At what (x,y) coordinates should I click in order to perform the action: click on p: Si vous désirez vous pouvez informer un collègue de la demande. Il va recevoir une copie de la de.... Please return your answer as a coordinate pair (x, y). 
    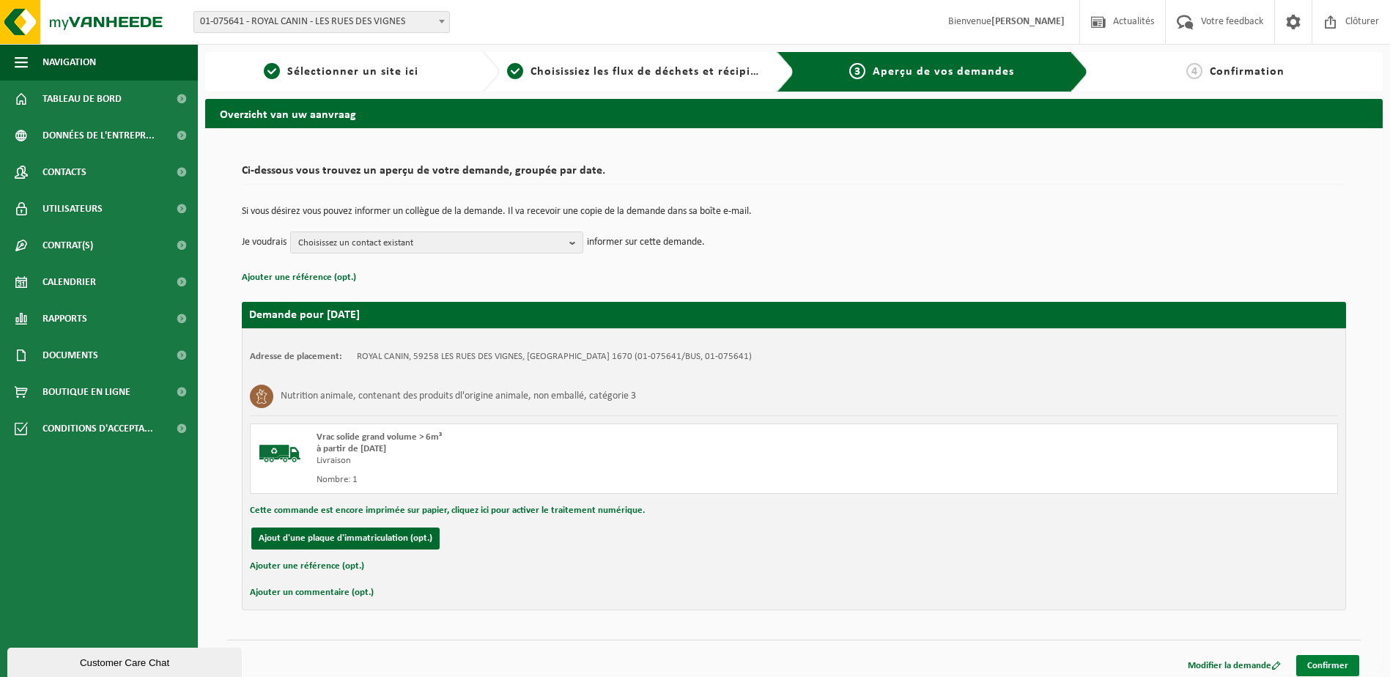
    Looking at the image, I should click on (793, 212).